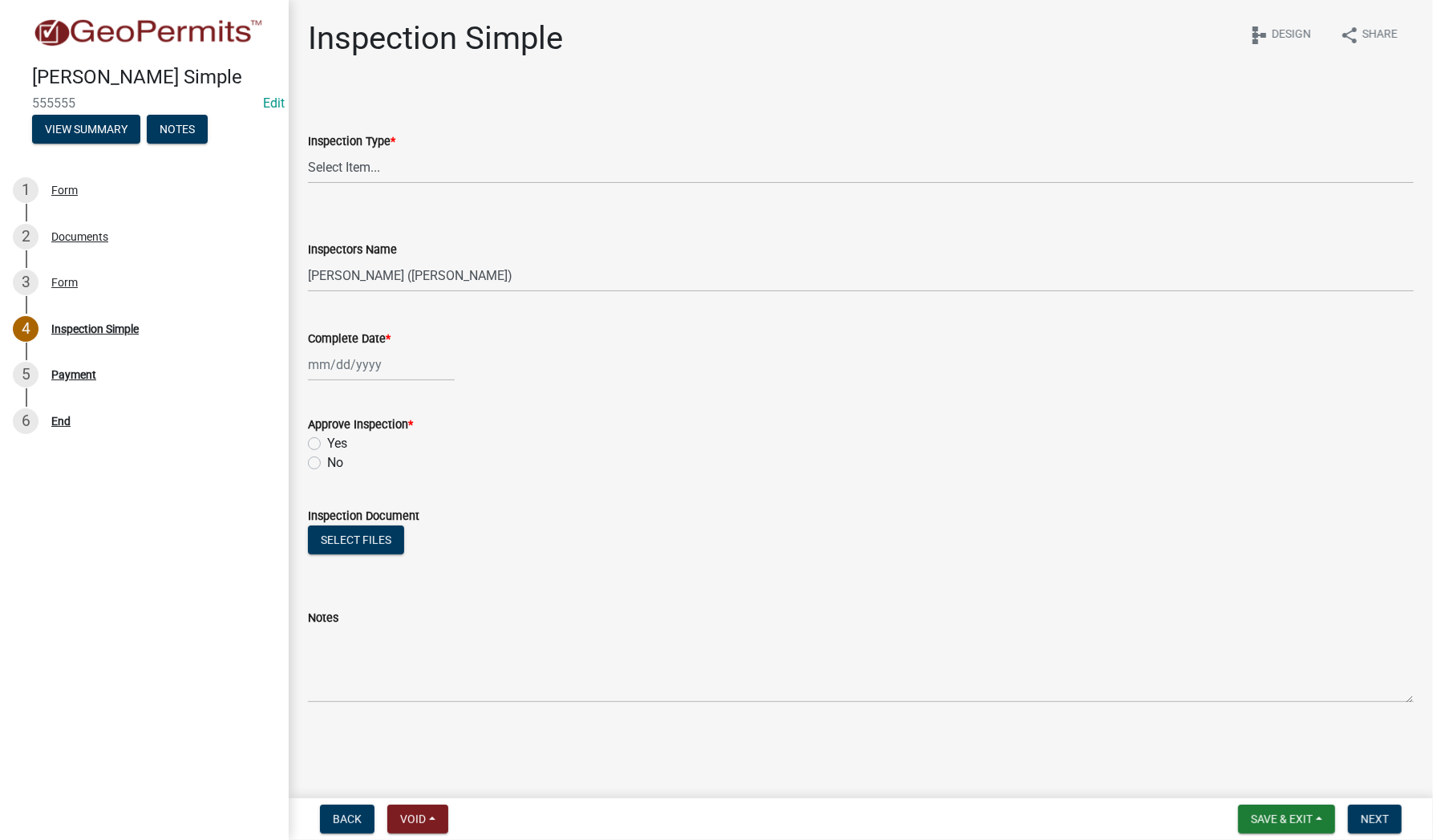  I want to click on div: 4, so click(26, 328).